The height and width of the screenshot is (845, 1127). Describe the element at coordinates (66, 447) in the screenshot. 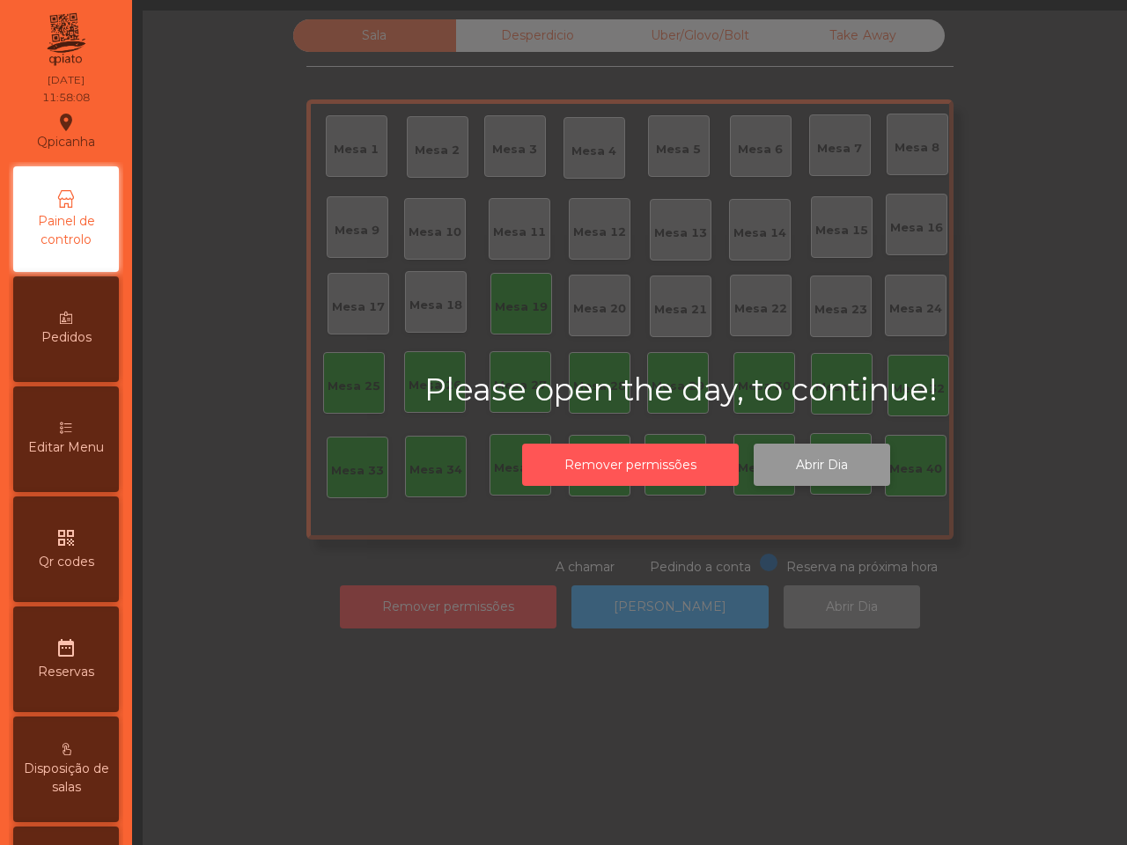

I see `span: Editar Menu` at that location.